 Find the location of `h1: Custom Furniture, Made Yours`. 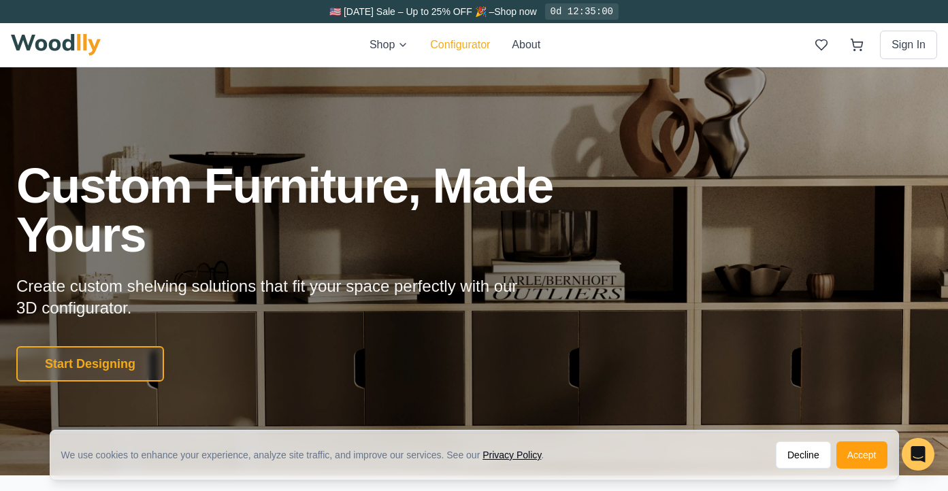

h1: Custom Furniture, Made Yours is located at coordinates (321, 210).